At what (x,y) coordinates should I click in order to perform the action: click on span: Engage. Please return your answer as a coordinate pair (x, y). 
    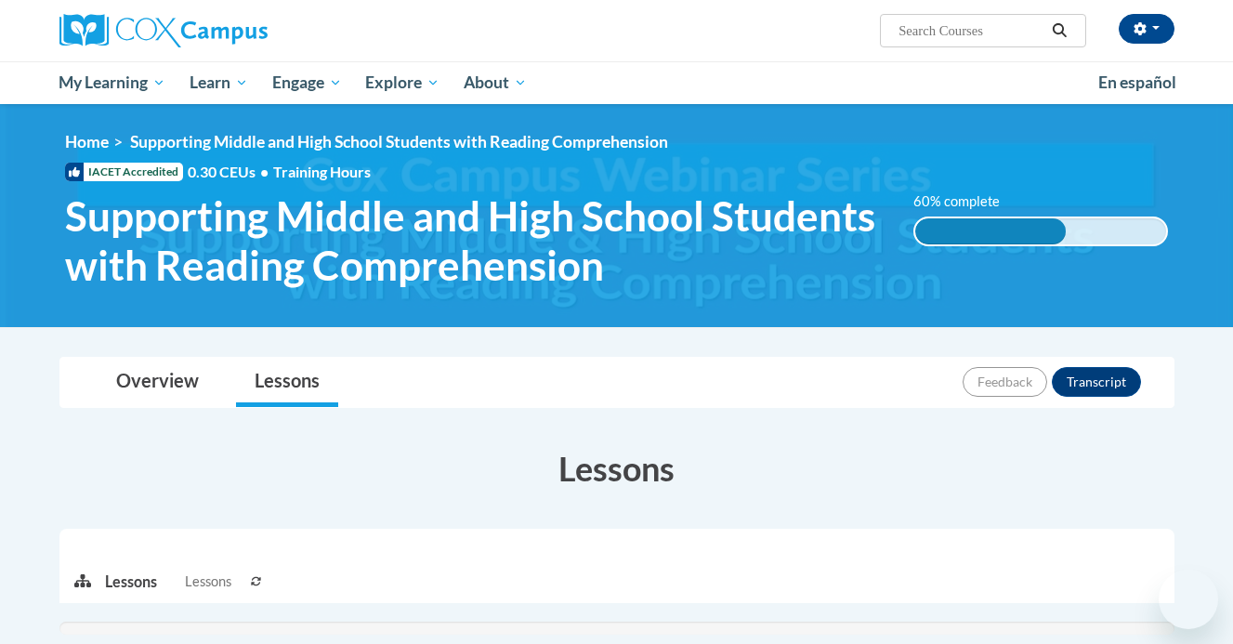
    Looking at the image, I should click on (307, 83).